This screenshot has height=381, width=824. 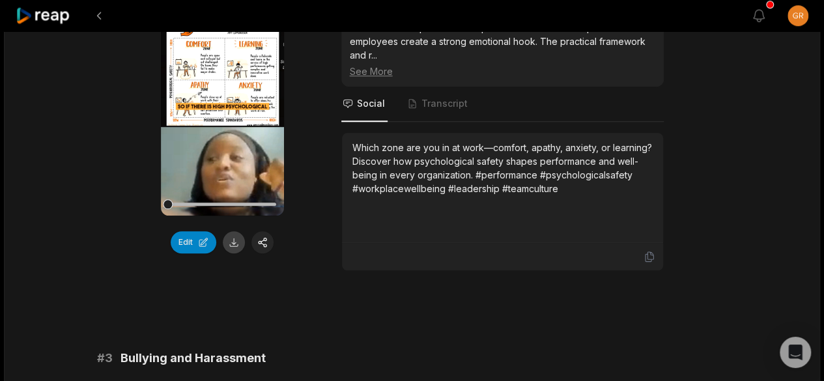 I want to click on div: Which zone are you in at work—comfort, apathy, anxiety, or learning? Discover how psychological s..., so click(x=502, y=168).